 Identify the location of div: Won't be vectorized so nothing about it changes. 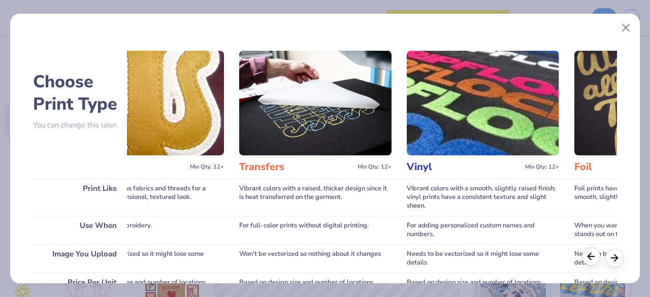
(315, 258).